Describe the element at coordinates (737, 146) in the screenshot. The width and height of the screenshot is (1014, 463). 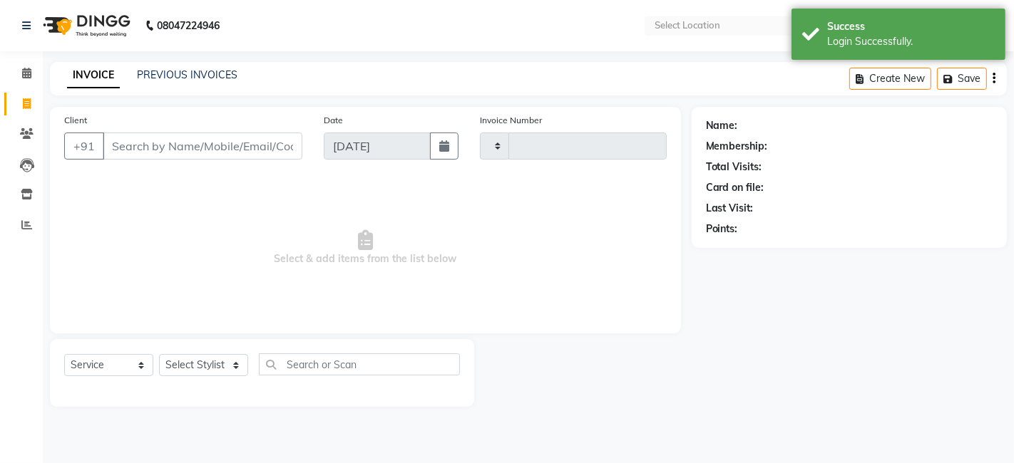
I see `div: Membership:` at that location.